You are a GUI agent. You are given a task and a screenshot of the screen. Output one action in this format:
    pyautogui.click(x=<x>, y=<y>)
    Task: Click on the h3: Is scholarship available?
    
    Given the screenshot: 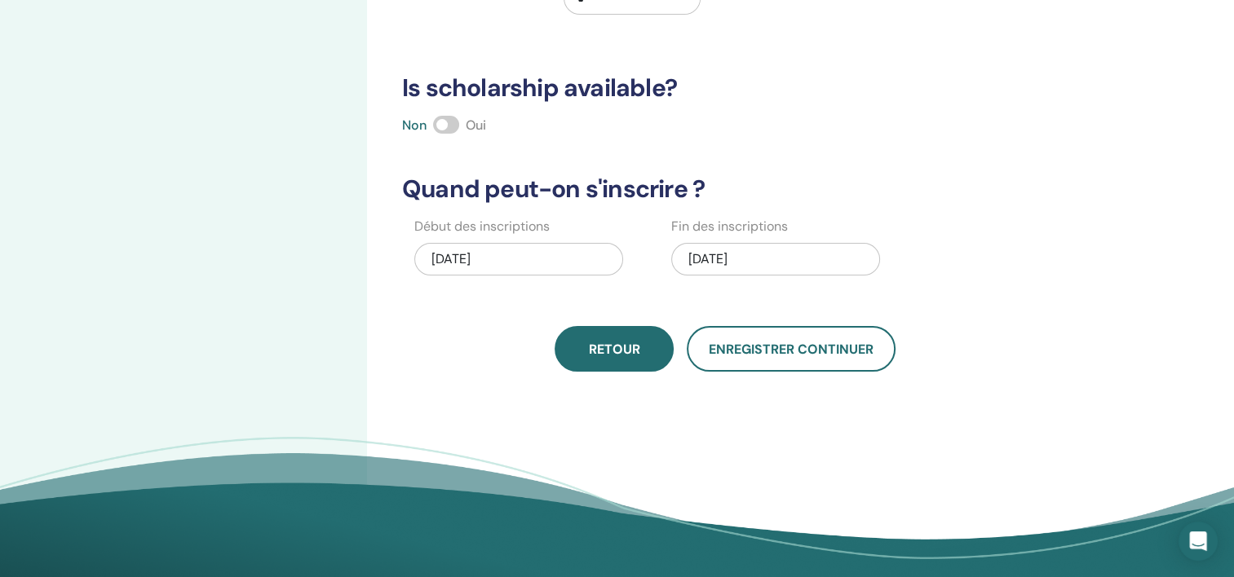 What is the action you would take?
    pyautogui.click(x=725, y=88)
    